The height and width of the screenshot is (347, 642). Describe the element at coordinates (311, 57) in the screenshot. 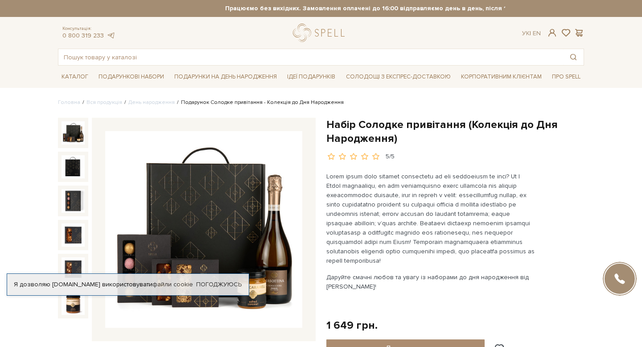

I see `input: Пошук товару у каталозі` at that location.